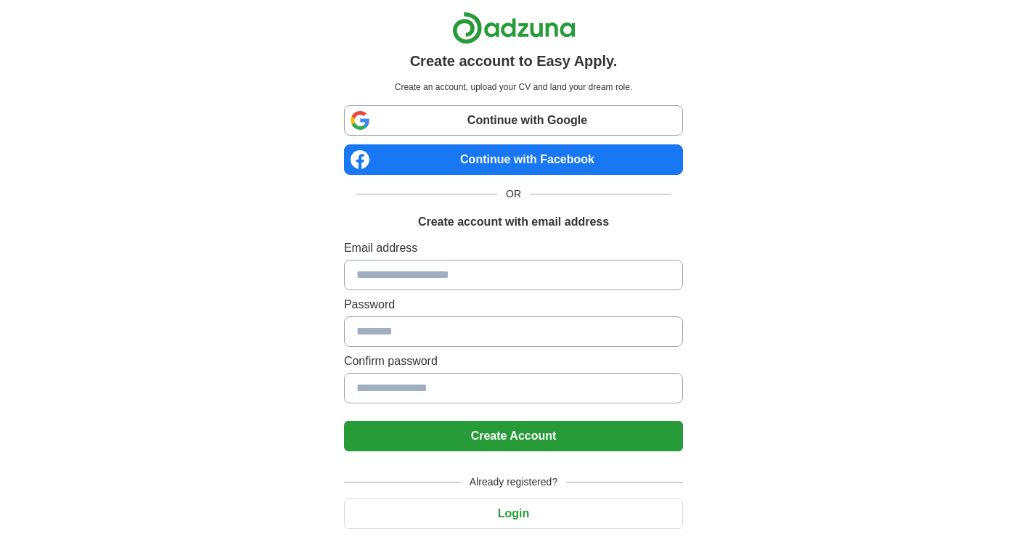  Describe the element at coordinates (513, 436) in the screenshot. I see `button: Create Account` at that location.